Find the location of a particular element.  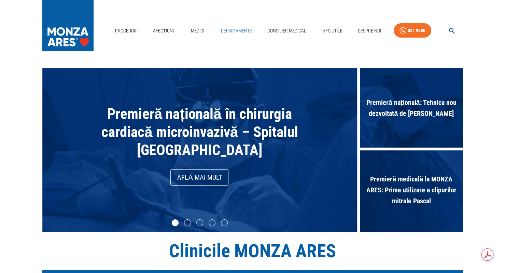

a: Info Utile is located at coordinates (332, 31).